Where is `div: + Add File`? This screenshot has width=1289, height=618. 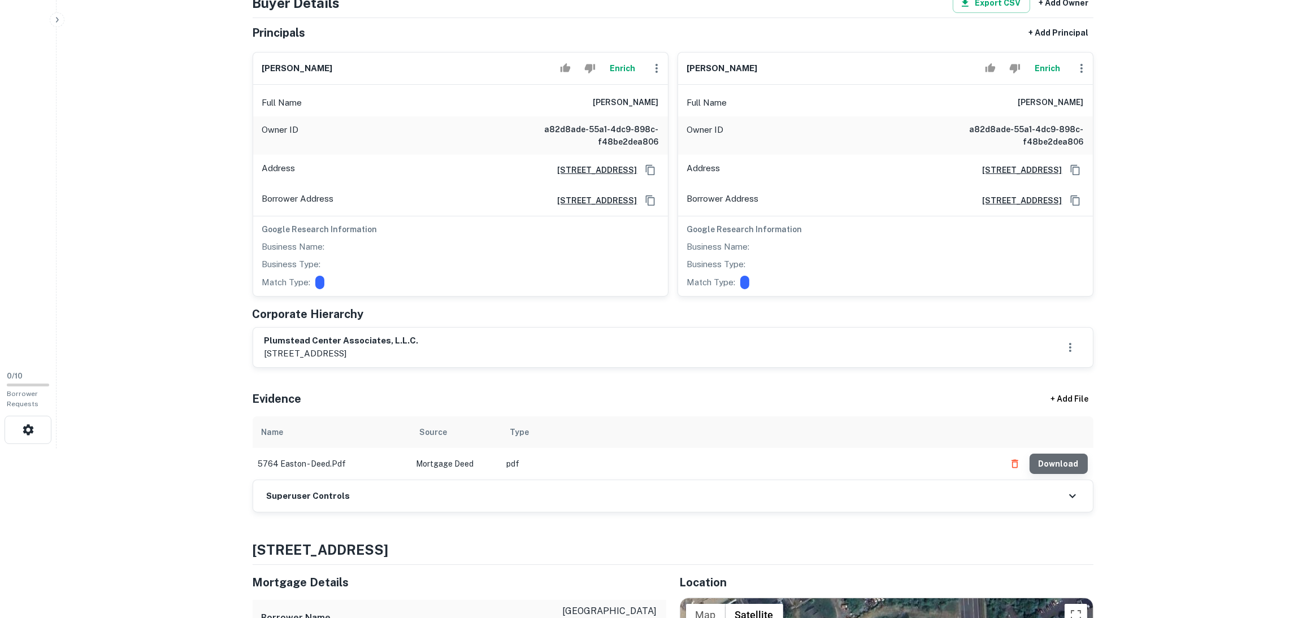 div: + Add File is located at coordinates (1069, 399).